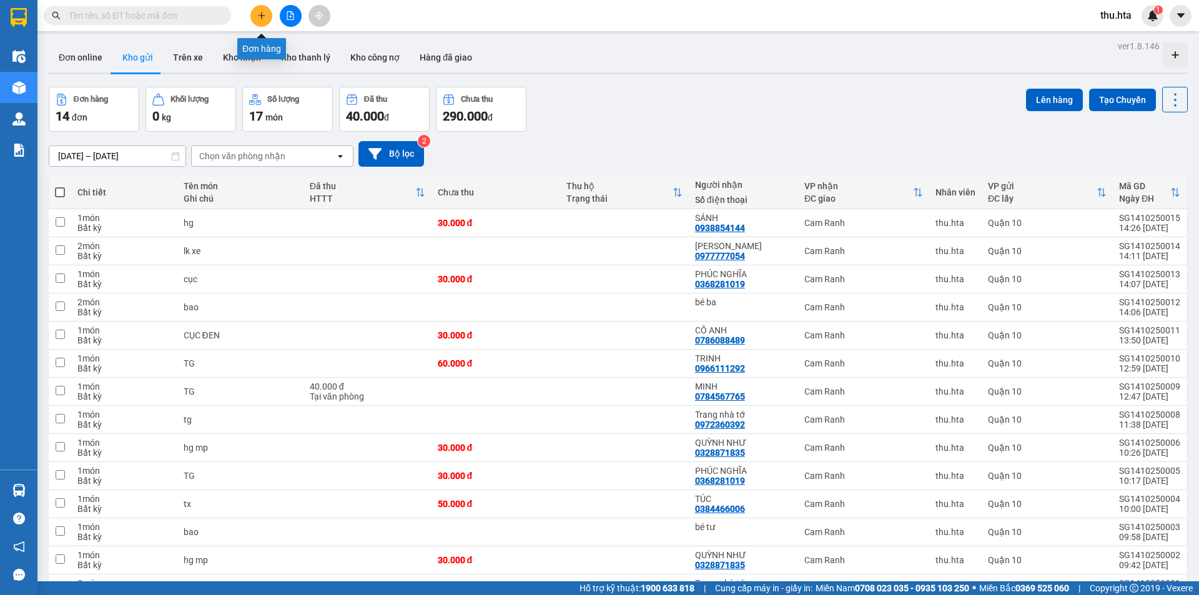 Image resolution: width=1199 pixels, height=595 pixels. I want to click on div: bao, so click(240, 307).